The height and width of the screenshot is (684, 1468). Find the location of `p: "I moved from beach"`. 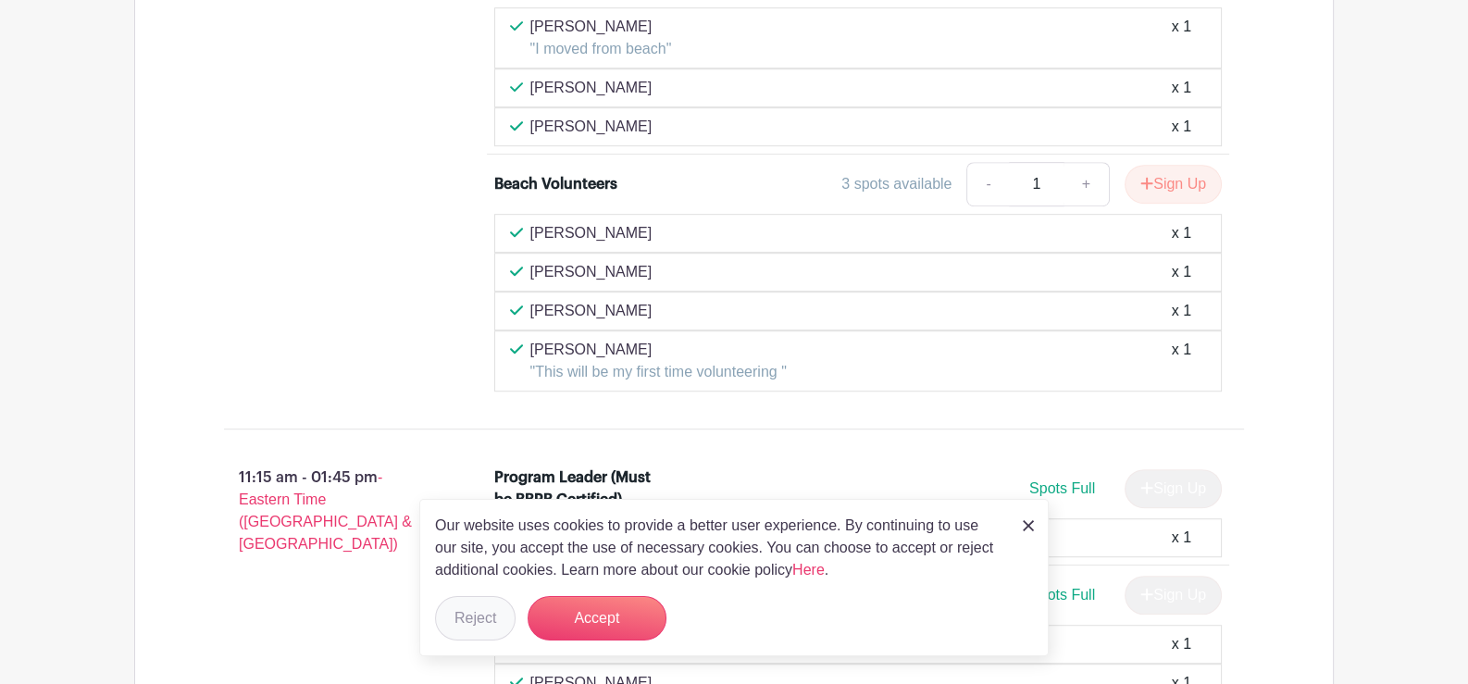

p: "I moved from beach" is located at coordinates (601, 49).